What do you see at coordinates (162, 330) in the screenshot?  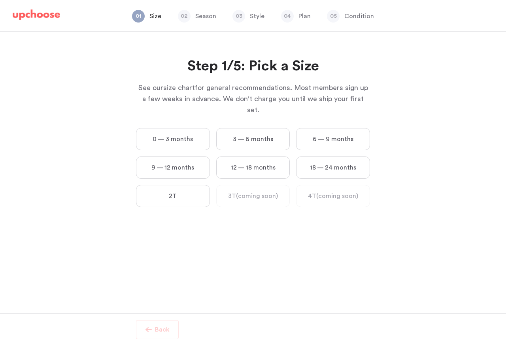 I see `p: Back` at bounding box center [162, 330].